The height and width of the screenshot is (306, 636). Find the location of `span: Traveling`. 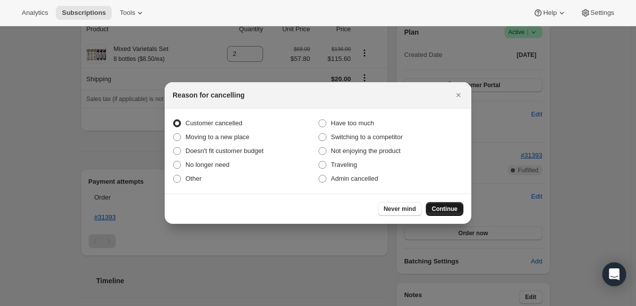

span: Traveling is located at coordinates (344, 164).